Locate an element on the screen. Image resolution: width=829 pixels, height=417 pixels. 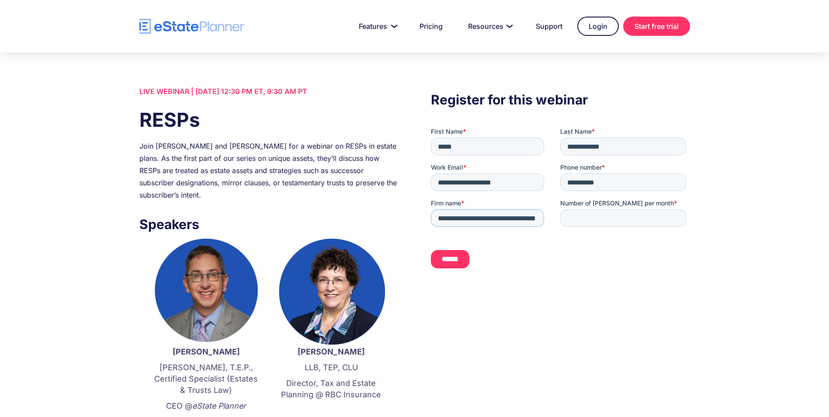
a: Pricing is located at coordinates (431, 26).